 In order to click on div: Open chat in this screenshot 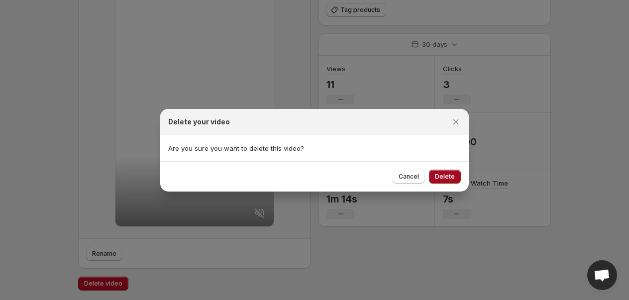, I will do `click(602, 275)`.